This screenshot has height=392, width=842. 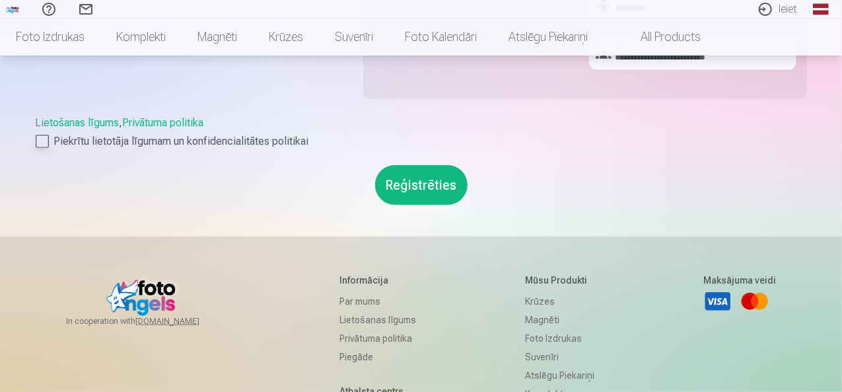 I want to click on a: Mastercard, so click(x=755, y=301).